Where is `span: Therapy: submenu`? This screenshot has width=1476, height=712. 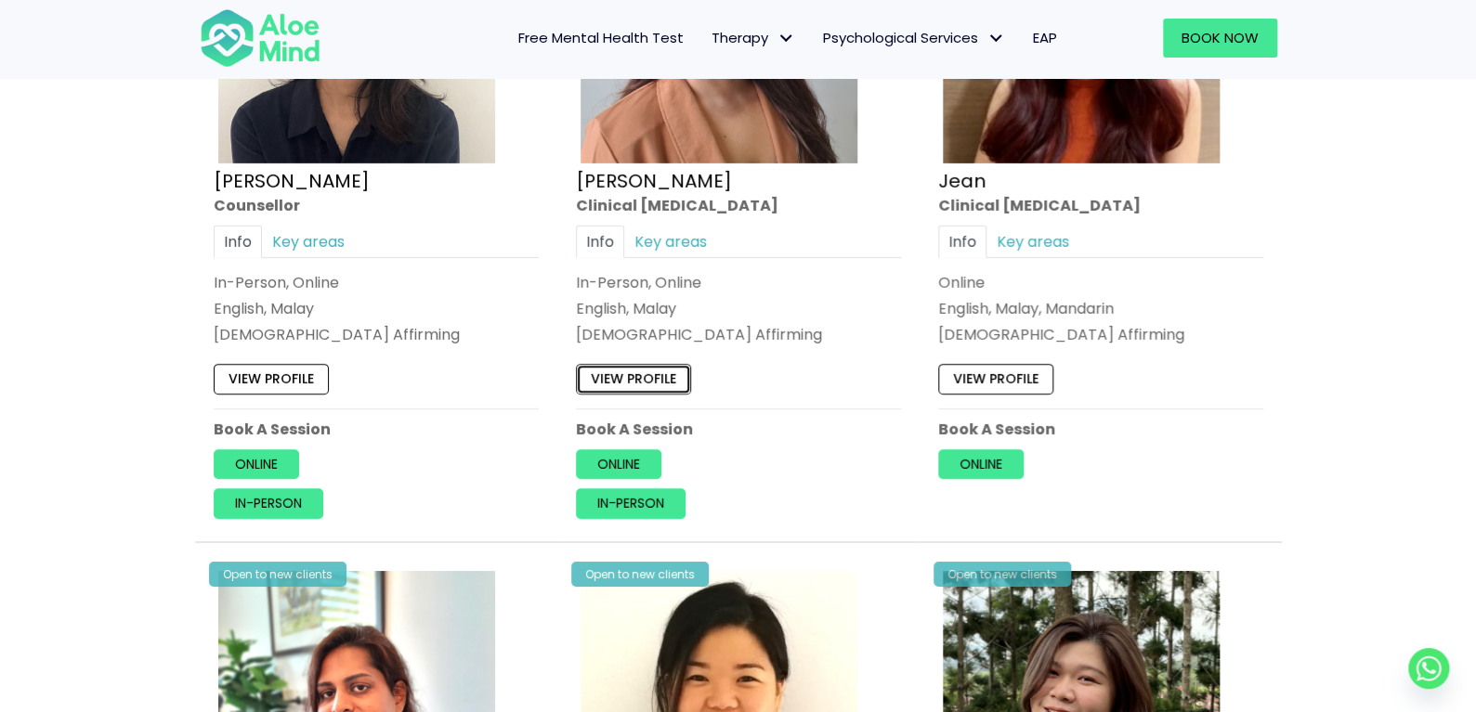
span: Therapy: submenu is located at coordinates (786, 38).